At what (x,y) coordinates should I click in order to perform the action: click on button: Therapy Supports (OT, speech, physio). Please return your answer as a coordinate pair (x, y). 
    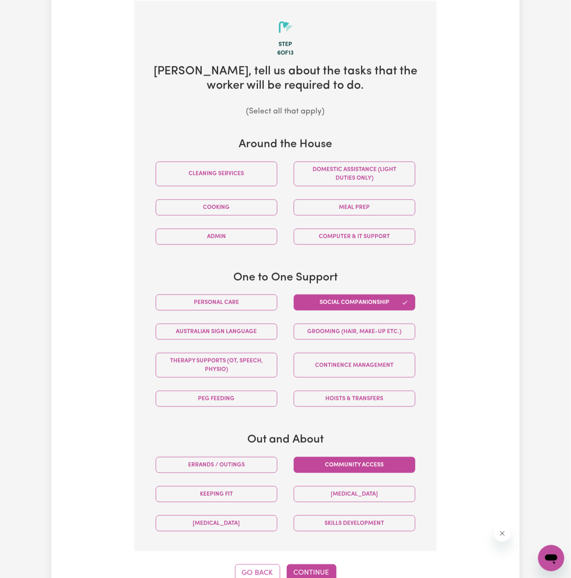
    Looking at the image, I should click on (217, 365).